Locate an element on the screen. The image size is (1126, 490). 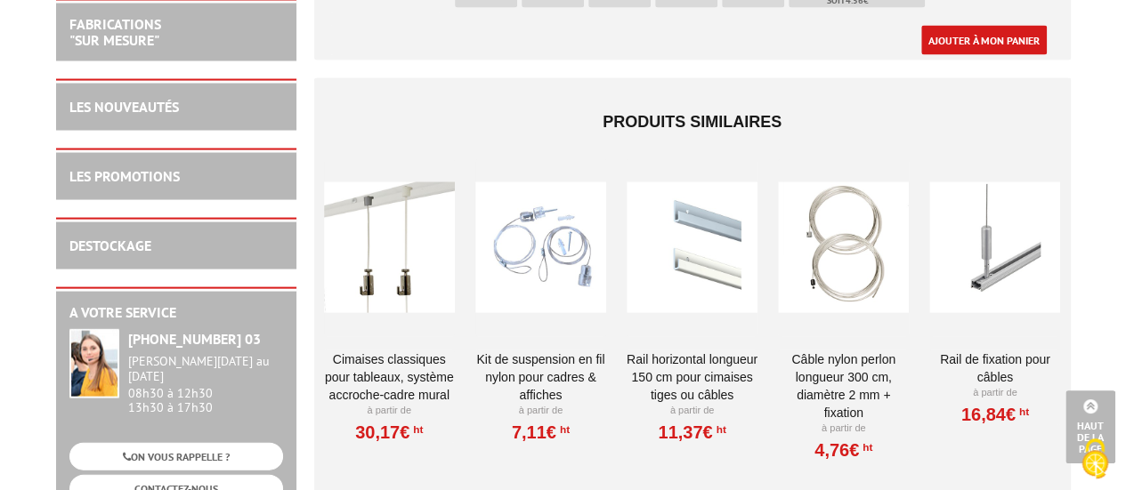
a: LES PROMOTIONS is located at coordinates (125, 176).